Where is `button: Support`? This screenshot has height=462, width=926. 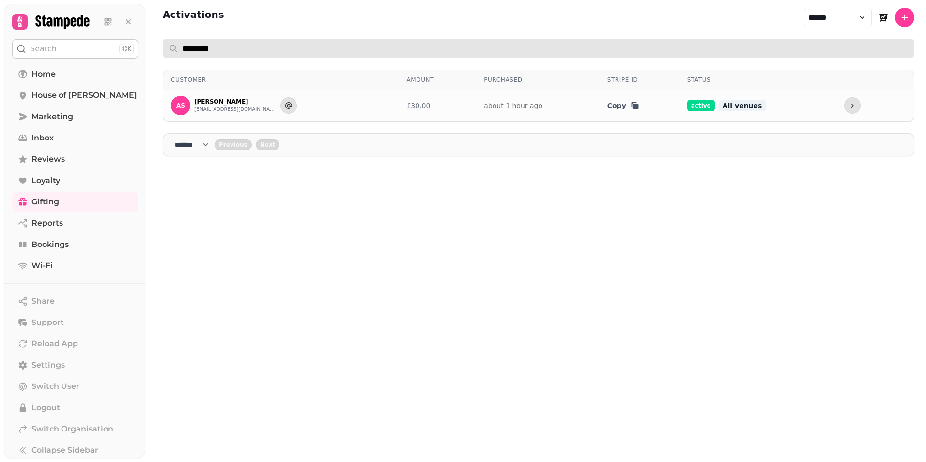 button: Support is located at coordinates (75, 322).